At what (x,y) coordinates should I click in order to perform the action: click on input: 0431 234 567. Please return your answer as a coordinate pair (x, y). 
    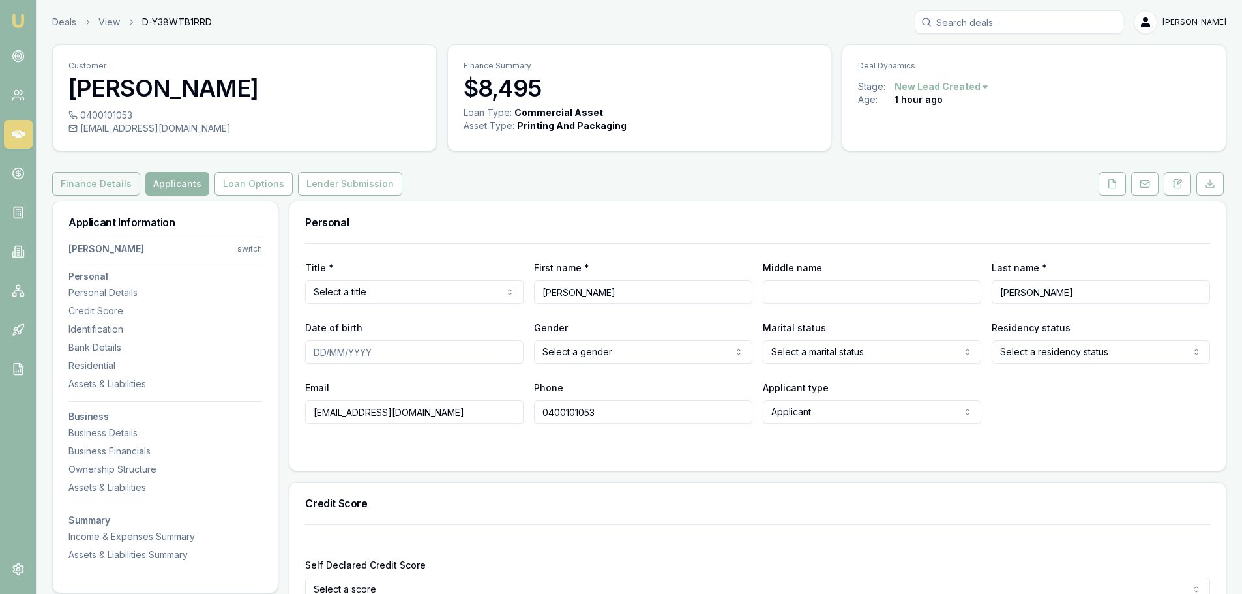
    Looking at the image, I should click on (643, 412).